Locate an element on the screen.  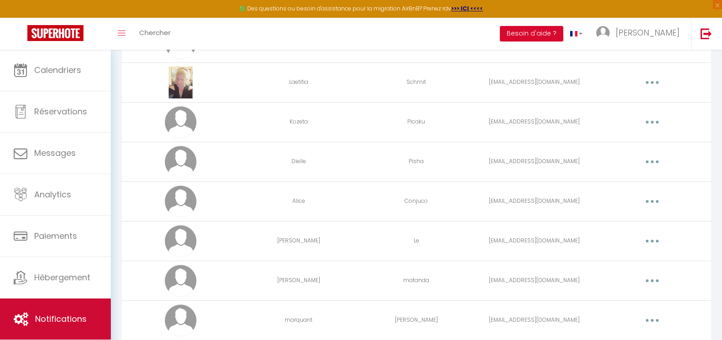
td: Picaku is located at coordinates (416, 122).